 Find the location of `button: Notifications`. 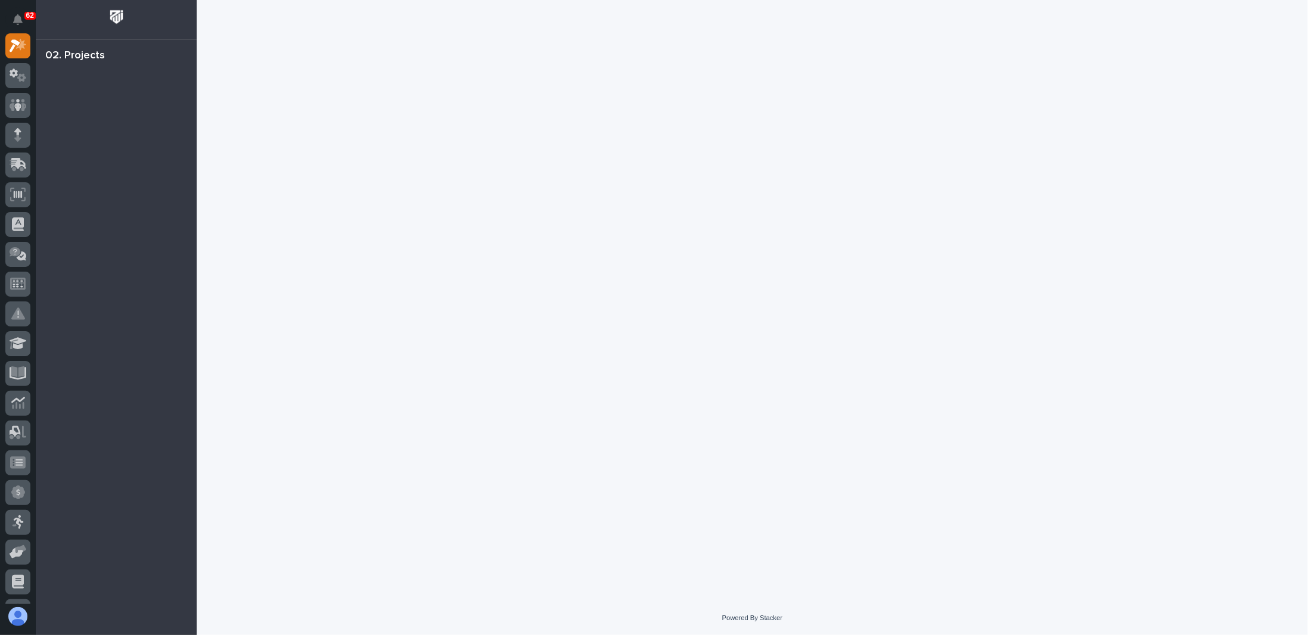

button: Notifications is located at coordinates (18, 20).